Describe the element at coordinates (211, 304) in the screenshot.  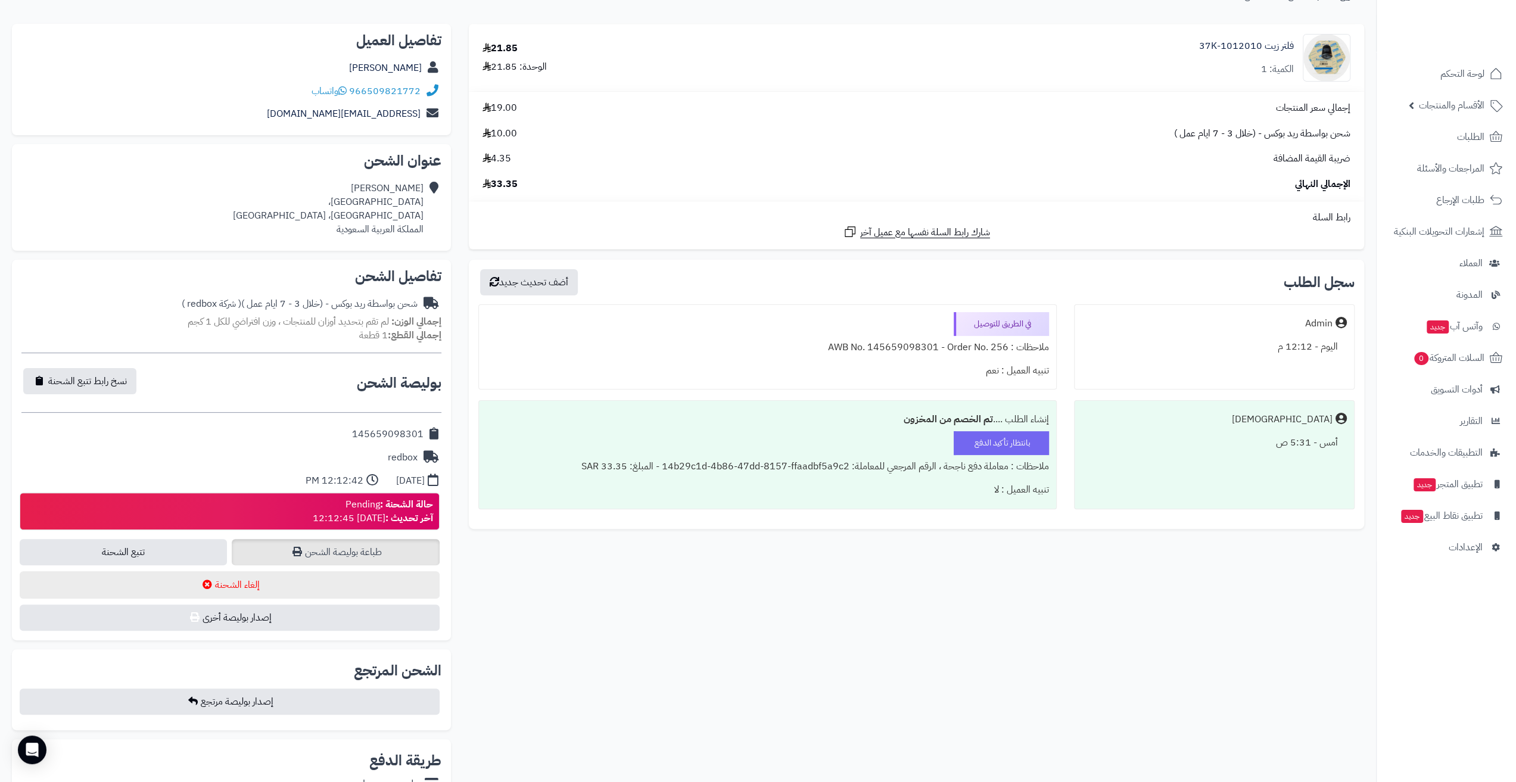
I see `span: ( شركة redbox )` at that location.